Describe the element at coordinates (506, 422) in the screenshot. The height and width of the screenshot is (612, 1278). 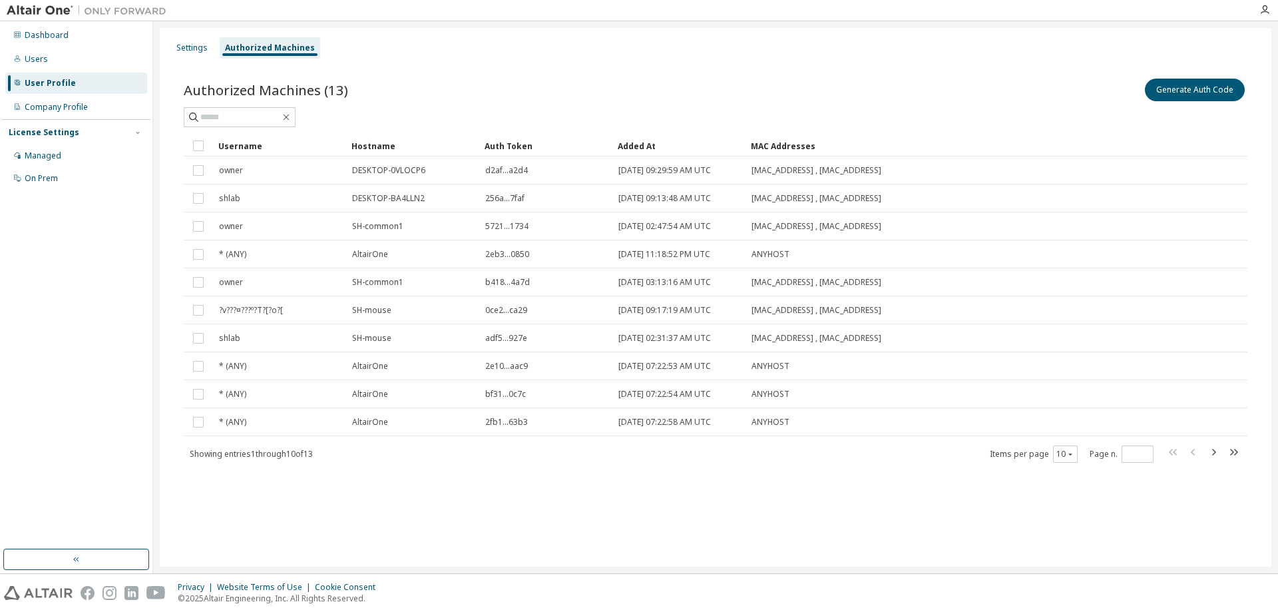
I see `span: 2fb1...63b3` at that location.